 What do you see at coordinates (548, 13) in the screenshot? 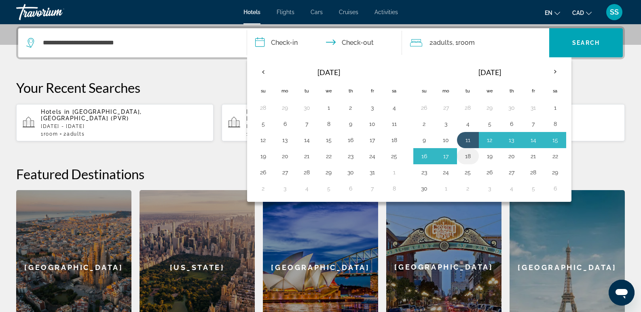
I see `span: en` at bounding box center [548, 13].